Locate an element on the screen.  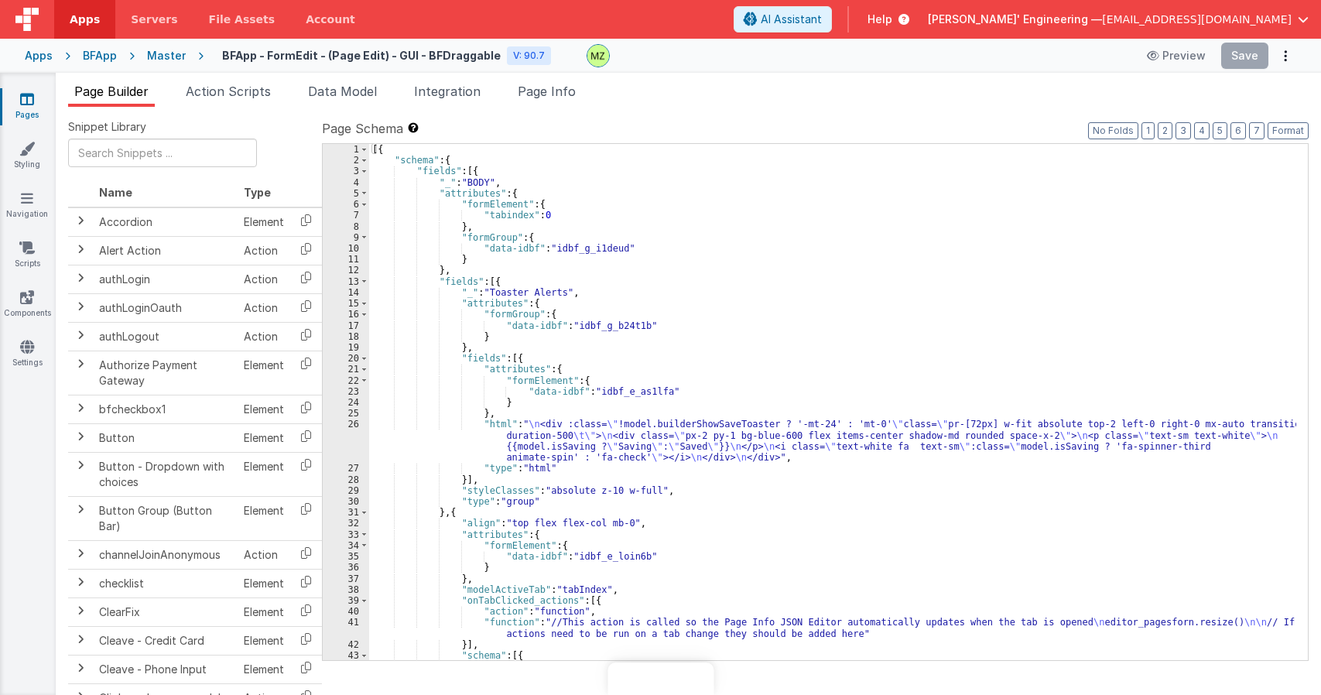
td: channelJoinAnonymous is located at coordinates (165, 554).